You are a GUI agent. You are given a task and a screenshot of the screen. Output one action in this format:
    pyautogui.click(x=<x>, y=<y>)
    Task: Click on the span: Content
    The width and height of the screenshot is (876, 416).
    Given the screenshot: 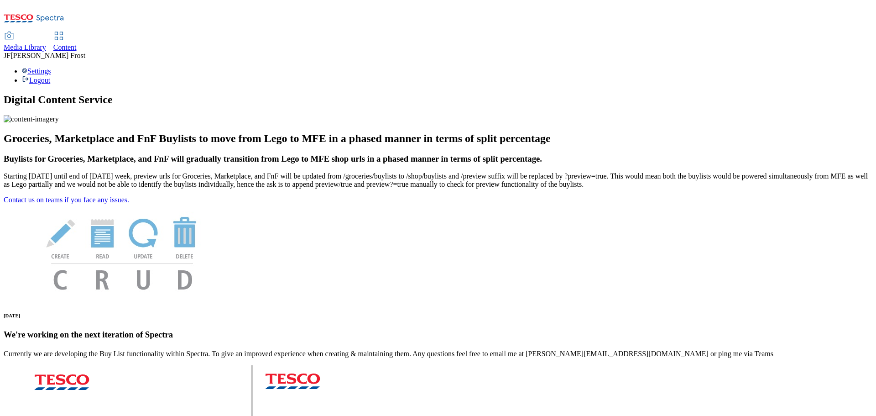 What is the action you would take?
    pyautogui.click(x=65, y=47)
    